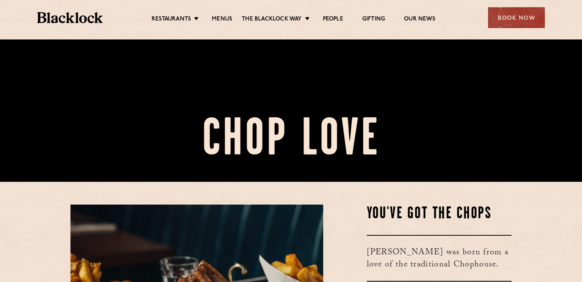 The height and width of the screenshot is (282, 582). What do you see at coordinates (439, 214) in the screenshot?
I see `h2: You've Got The Chops` at bounding box center [439, 214].